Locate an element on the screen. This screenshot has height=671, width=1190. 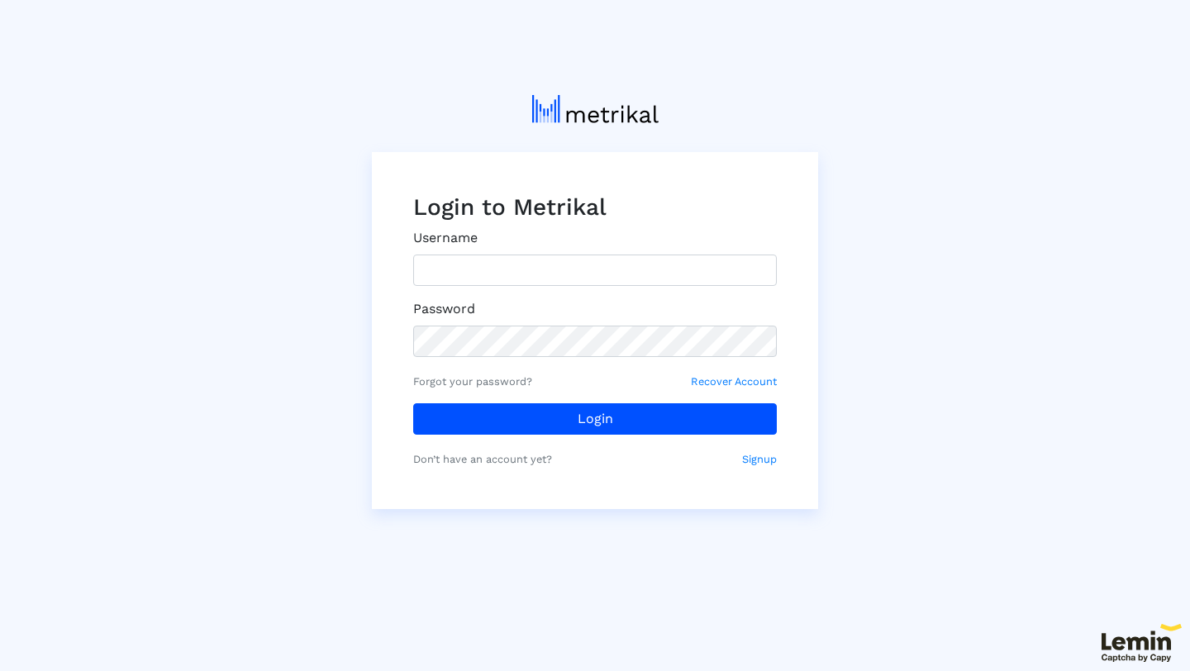
small: Forgot your password? is located at coordinates (473, 381).